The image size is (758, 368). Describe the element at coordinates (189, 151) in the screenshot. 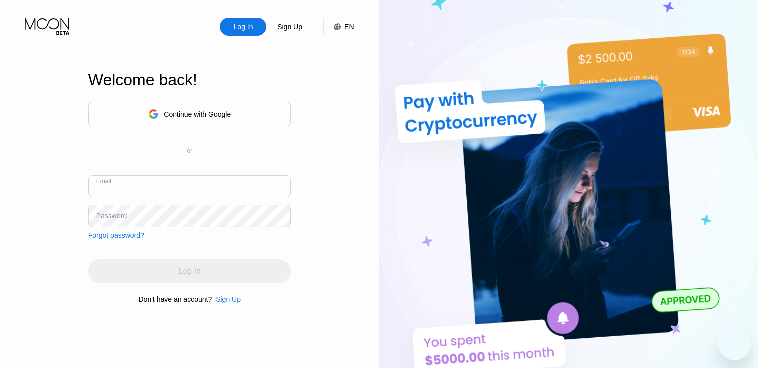

I see `div: or` at that location.